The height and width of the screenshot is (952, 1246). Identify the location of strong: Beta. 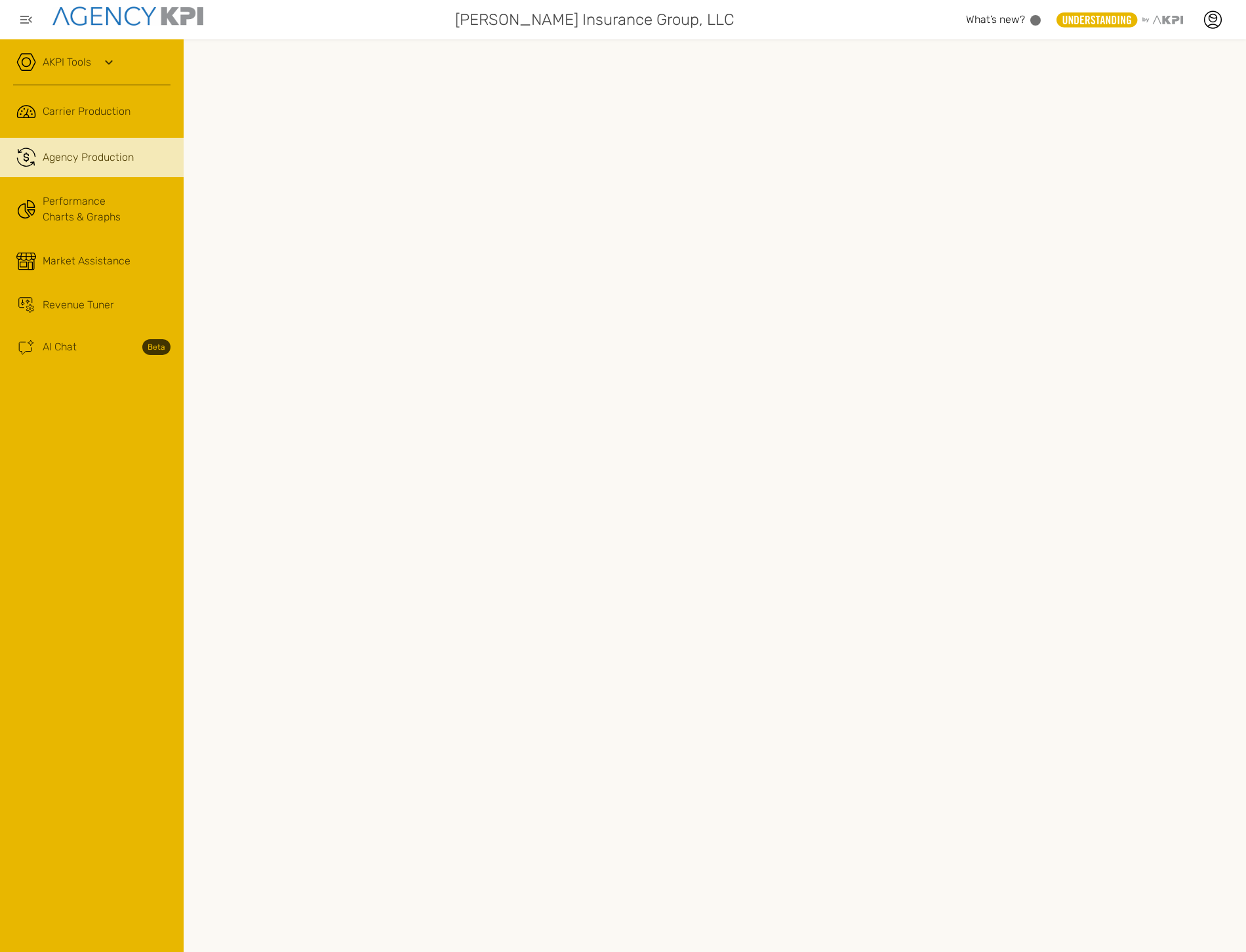
(156, 347).